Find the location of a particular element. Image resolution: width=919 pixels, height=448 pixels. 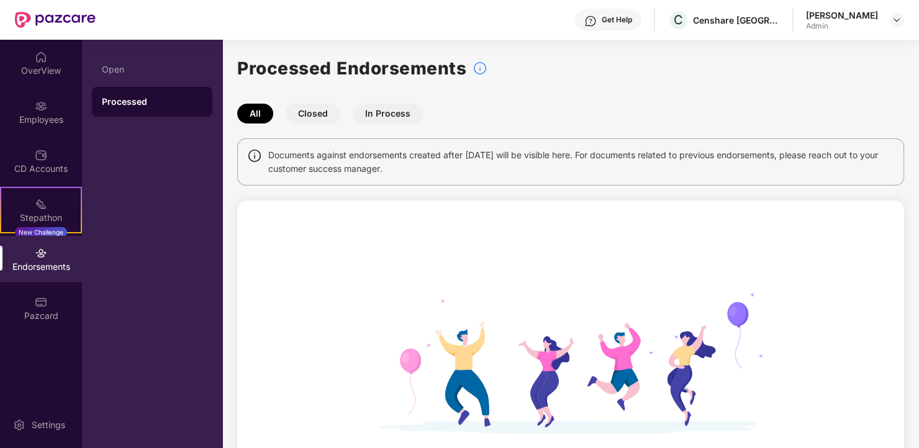

span: C is located at coordinates (678, 20).